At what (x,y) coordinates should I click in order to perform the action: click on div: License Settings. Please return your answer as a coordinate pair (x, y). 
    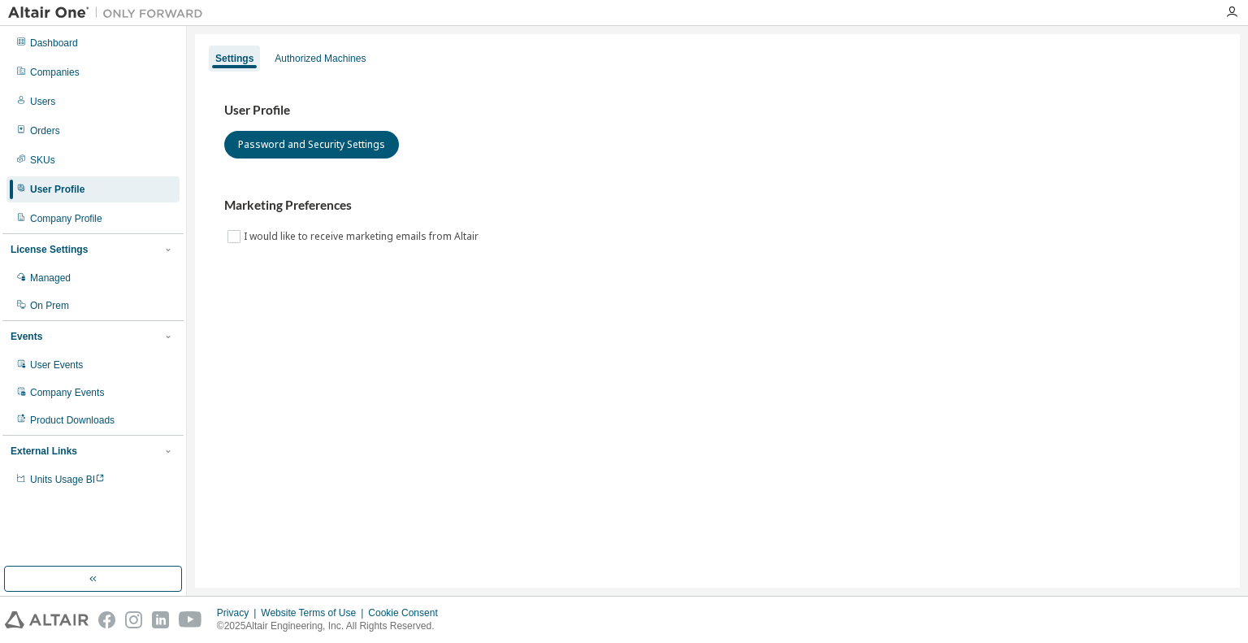
    Looking at the image, I should click on (49, 250).